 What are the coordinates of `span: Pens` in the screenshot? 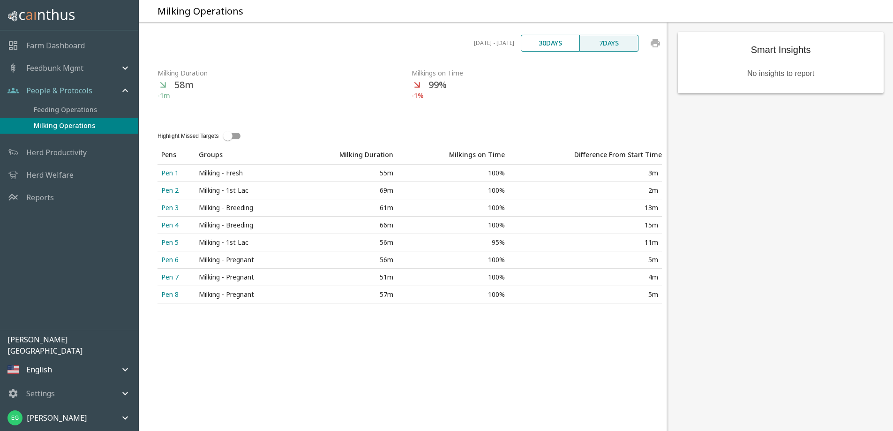 It's located at (175, 155).